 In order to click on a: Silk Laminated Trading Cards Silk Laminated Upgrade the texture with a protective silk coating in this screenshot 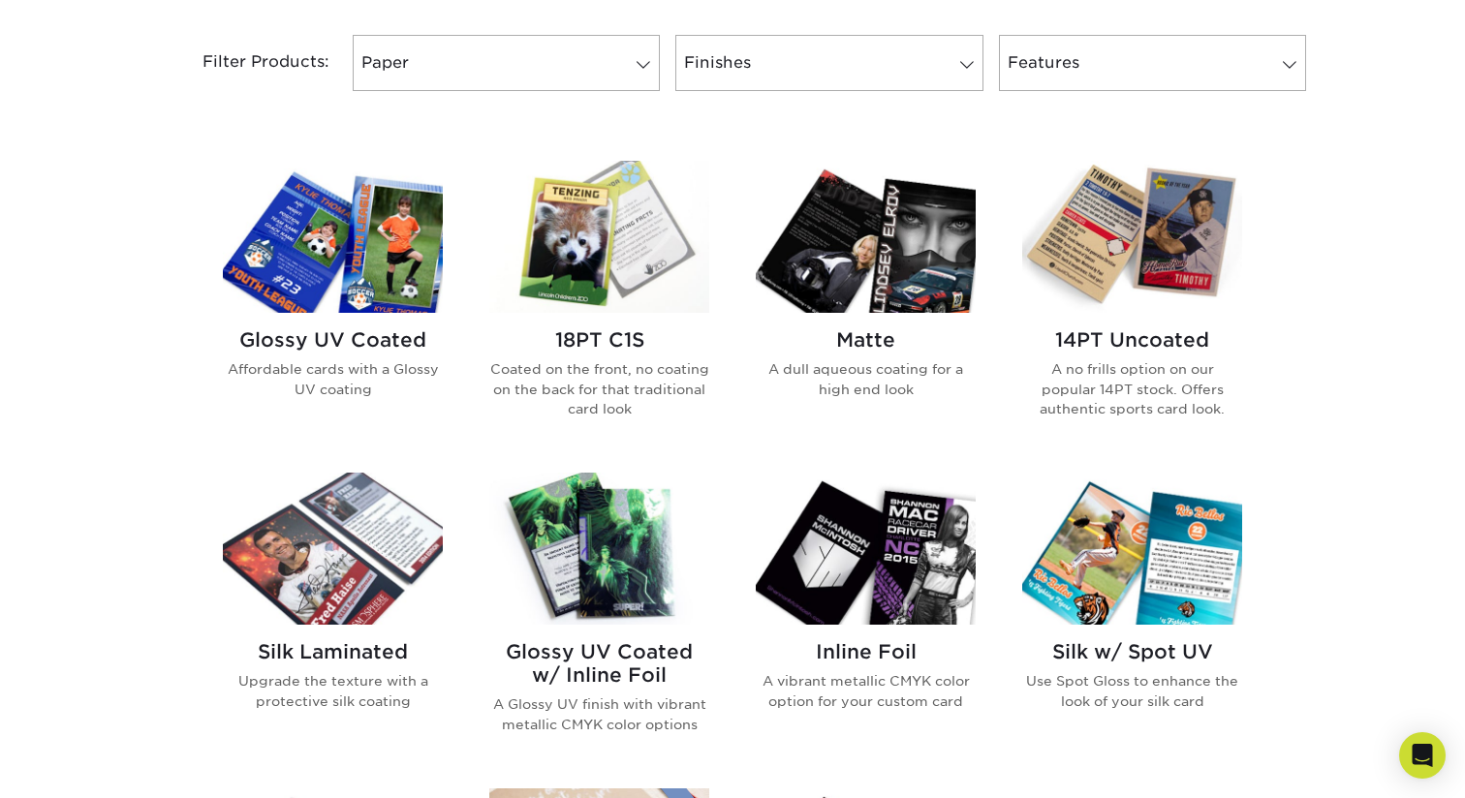, I will do `click(332, 619)`.